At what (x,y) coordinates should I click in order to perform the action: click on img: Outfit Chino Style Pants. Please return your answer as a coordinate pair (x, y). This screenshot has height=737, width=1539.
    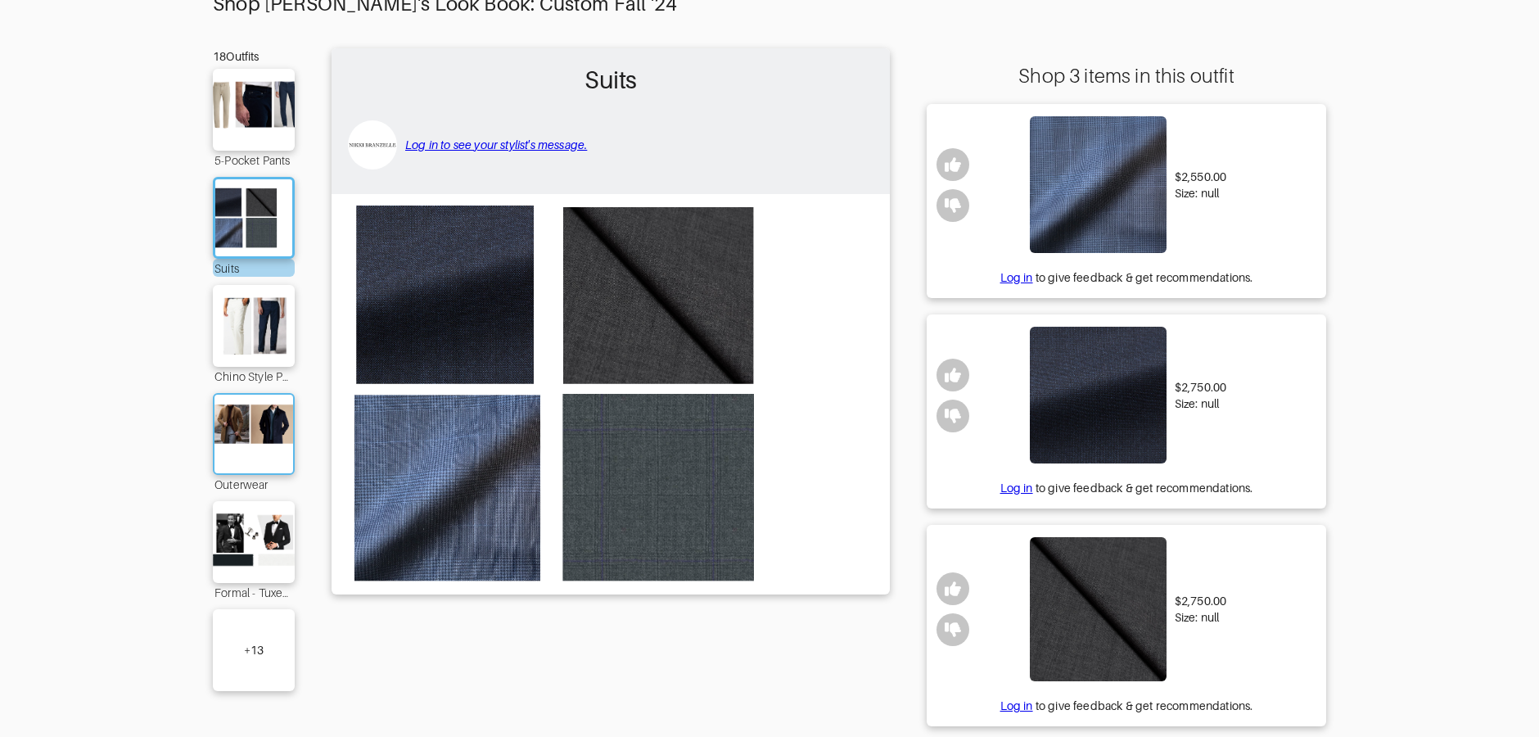
    Looking at the image, I should click on (254, 326).